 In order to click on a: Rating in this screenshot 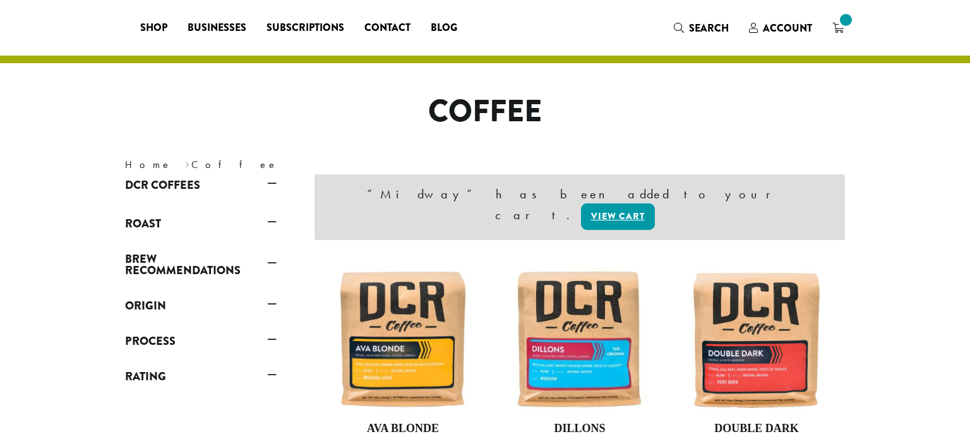, I will do `click(201, 376)`.